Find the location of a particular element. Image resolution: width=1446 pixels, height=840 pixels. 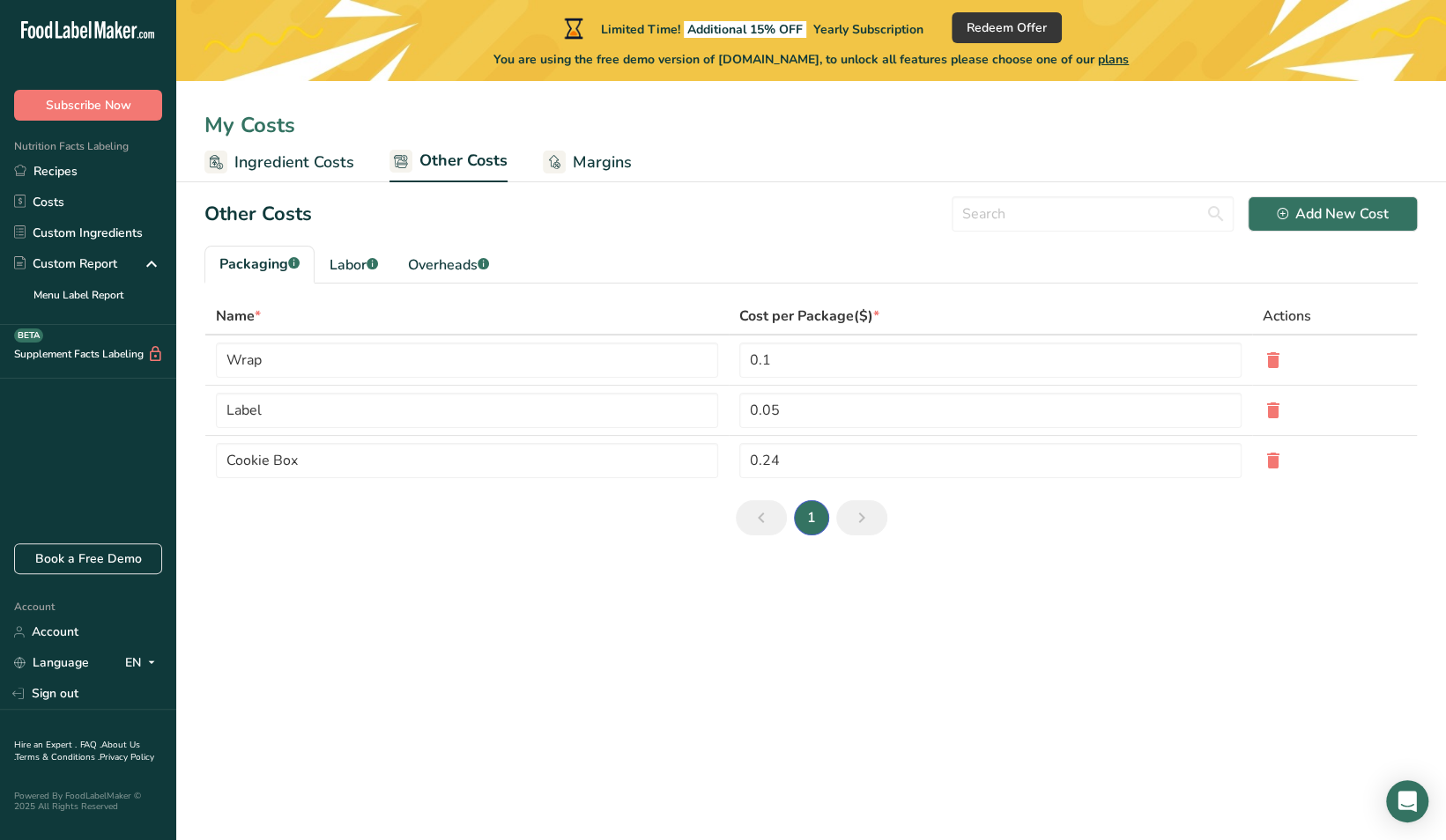

a: Book a Free Demo is located at coordinates (88, 558).